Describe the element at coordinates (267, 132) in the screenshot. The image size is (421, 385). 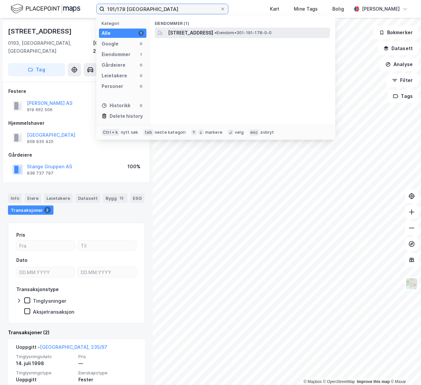
I see `div: avbryt` at that location.